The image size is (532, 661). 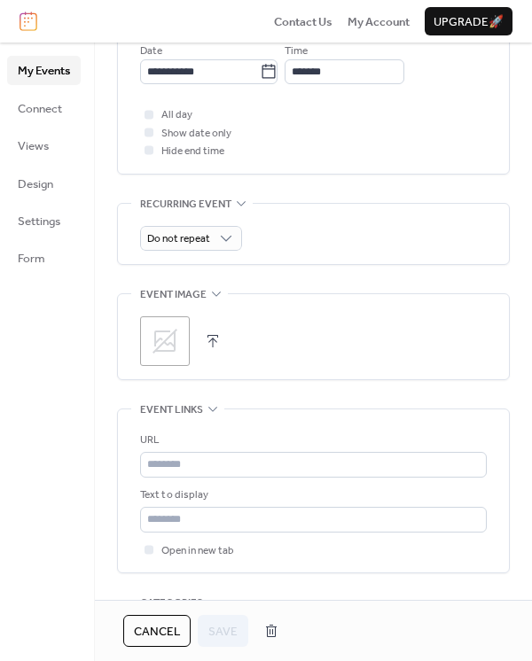 What do you see at coordinates (196, 134) in the screenshot?
I see `span: Show date only` at bounding box center [196, 134].